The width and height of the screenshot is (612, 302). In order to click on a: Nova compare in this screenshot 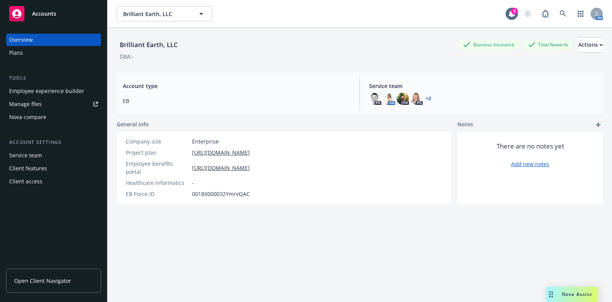, I will do `click(54, 117)`.